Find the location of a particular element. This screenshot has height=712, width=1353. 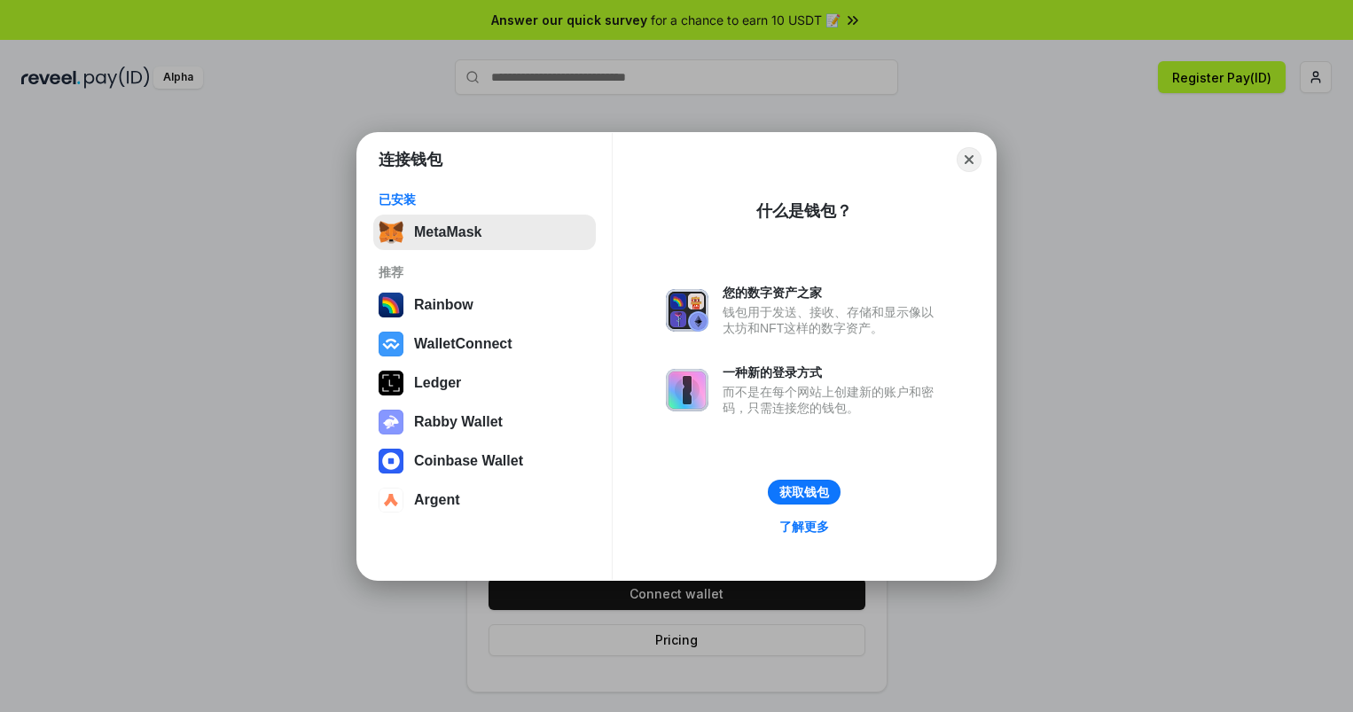

img: svg+xml,%3Csvg%20fill%3D%22none%22%20height%3D%2233%22%20viewBox%3D%220%200%2035%2033%22%20width%... is located at coordinates (391, 232).